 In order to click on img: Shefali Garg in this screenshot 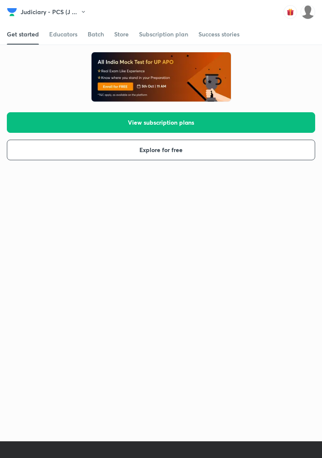, I will do `click(308, 12)`.